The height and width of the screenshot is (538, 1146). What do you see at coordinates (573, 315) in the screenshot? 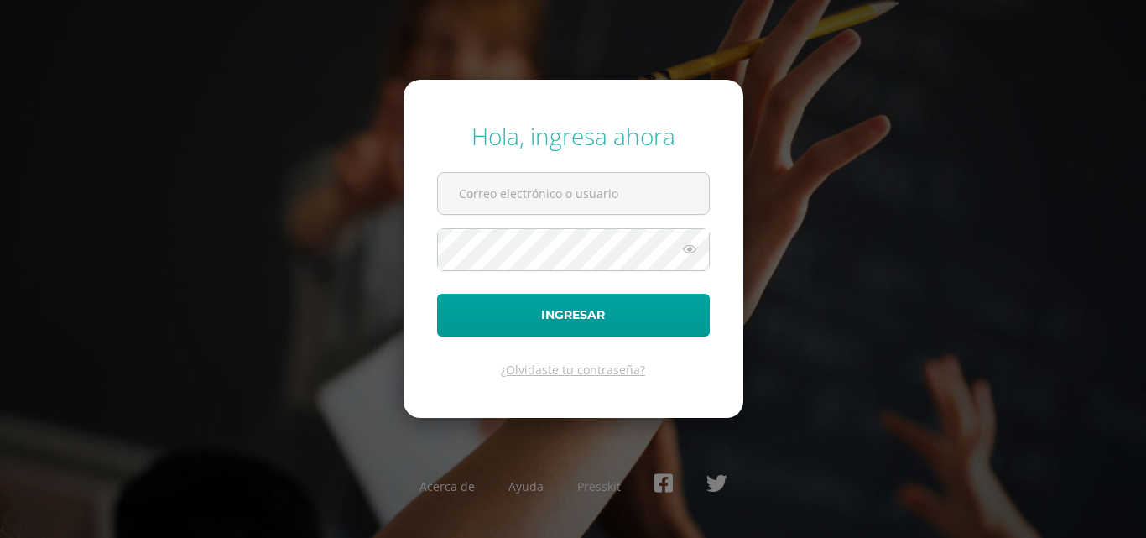
I see `button: Ingresar` at bounding box center [573, 315].